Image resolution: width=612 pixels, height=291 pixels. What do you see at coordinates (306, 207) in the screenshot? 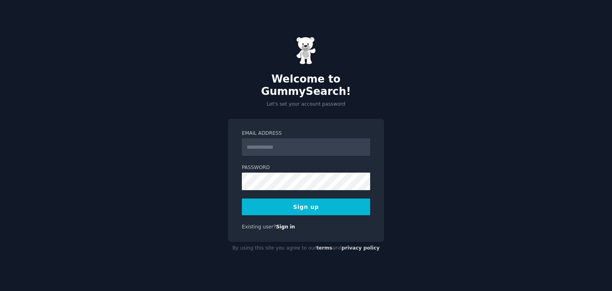
I see `button: Sign up` at bounding box center [306, 207].